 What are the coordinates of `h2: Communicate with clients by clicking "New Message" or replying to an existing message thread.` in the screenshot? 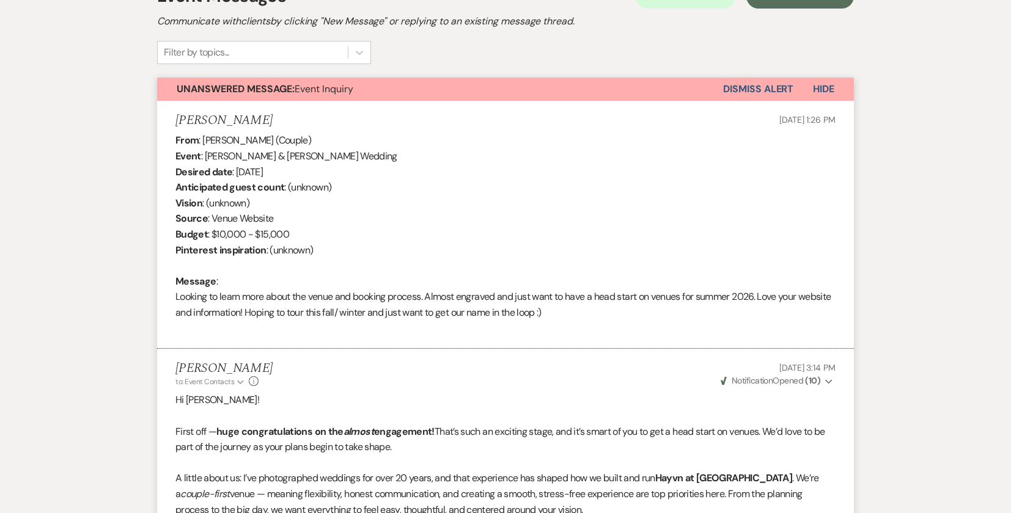 It's located at (505, 21).